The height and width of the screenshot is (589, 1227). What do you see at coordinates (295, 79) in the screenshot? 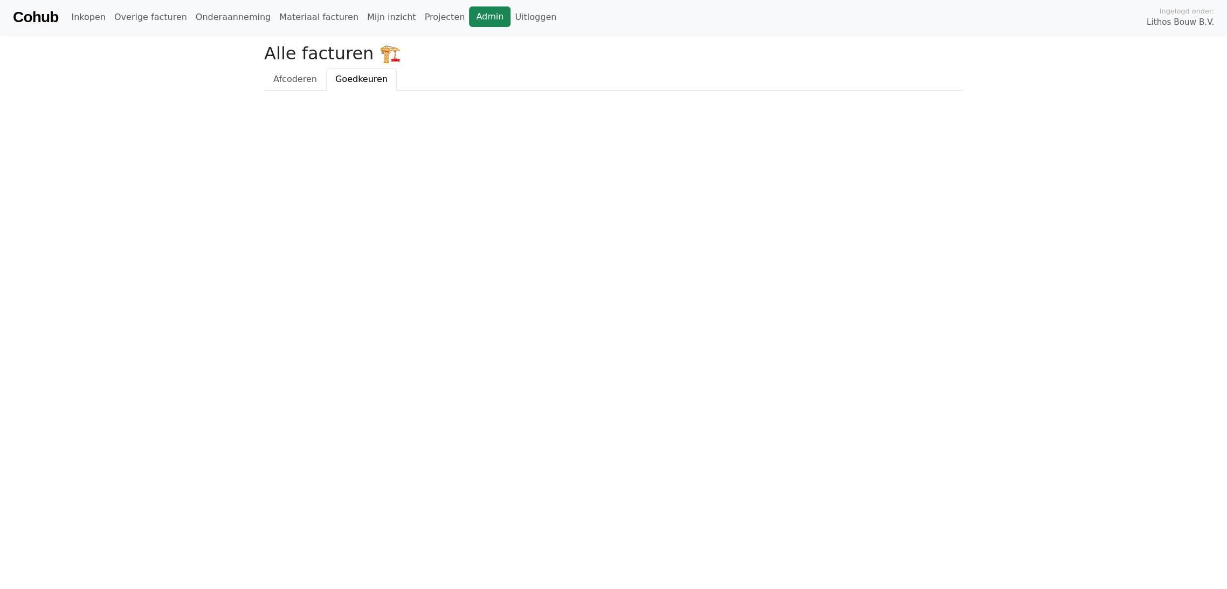
I see `span: Afcoderen` at bounding box center [295, 79].